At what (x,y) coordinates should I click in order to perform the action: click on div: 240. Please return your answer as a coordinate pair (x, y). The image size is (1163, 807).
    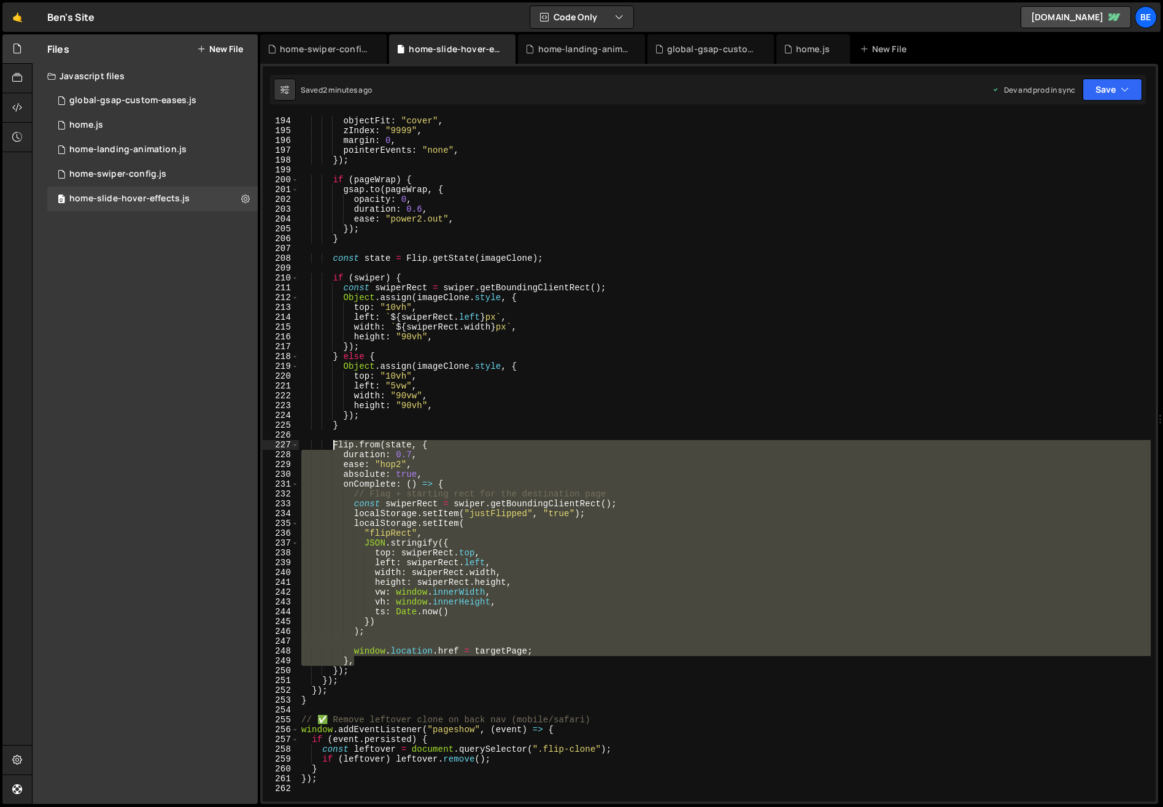
    Looking at the image, I should click on (280, 572).